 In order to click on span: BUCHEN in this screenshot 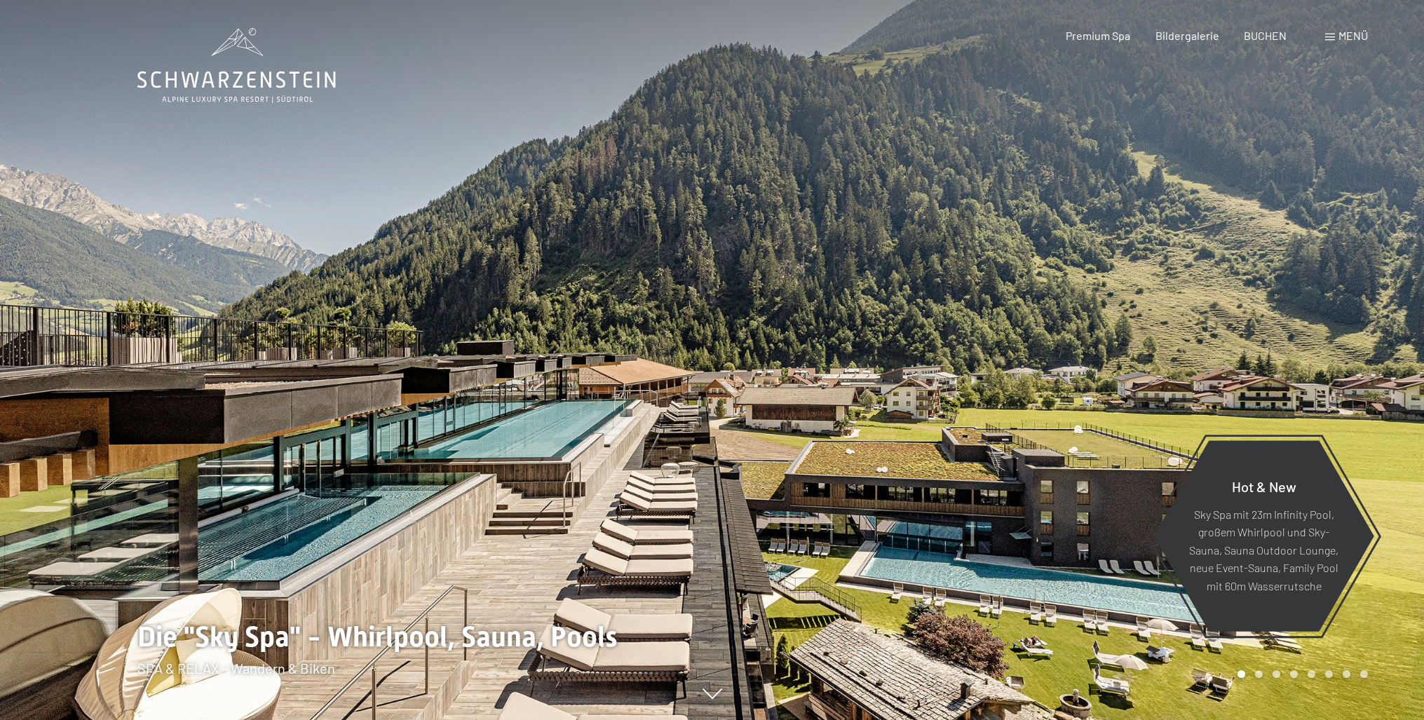, I will do `click(1265, 35)`.